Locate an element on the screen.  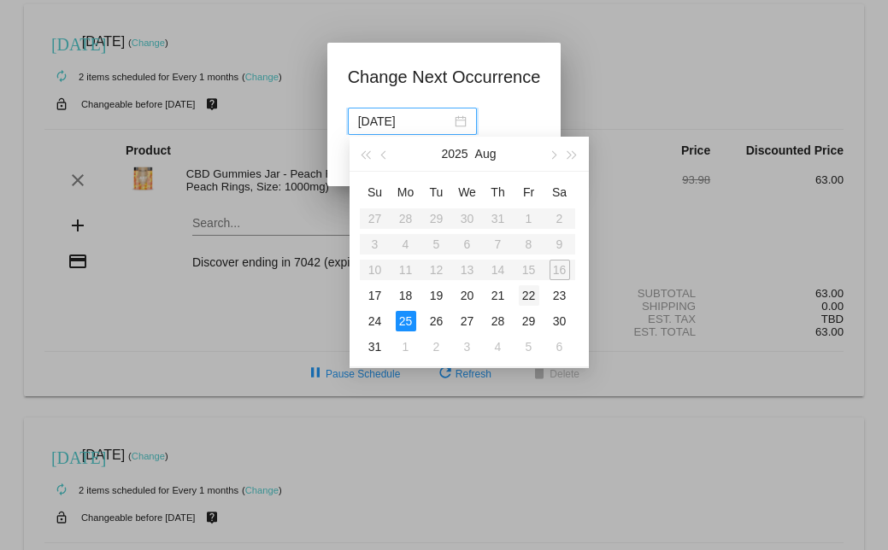
button: Last year (Control + left) is located at coordinates (366, 154).